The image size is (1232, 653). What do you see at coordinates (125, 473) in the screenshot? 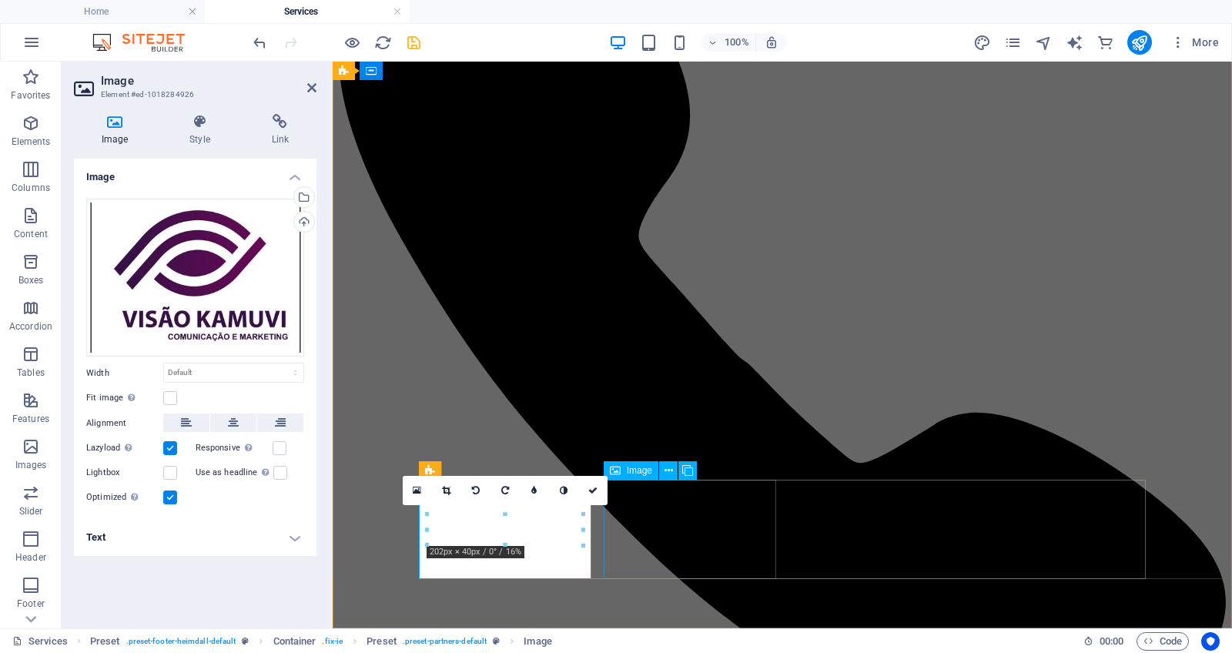
I see `label: Lightbox` at bounding box center [125, 473].